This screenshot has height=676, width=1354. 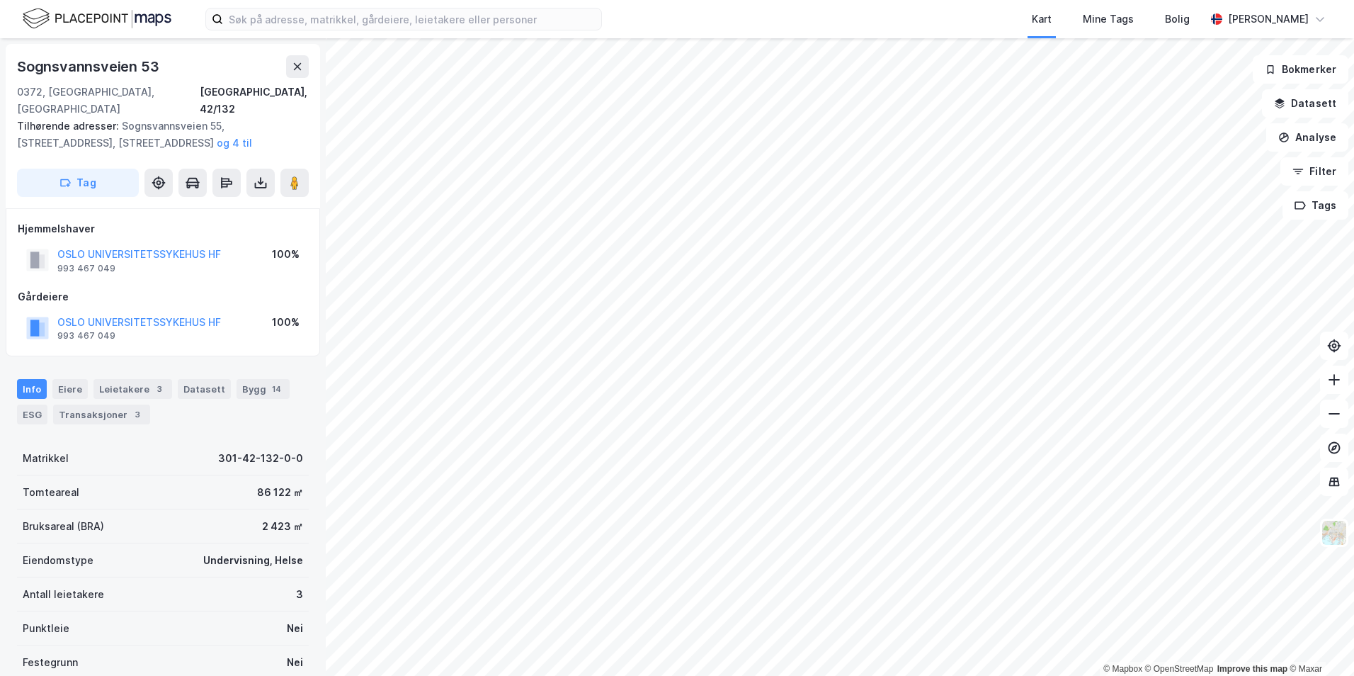 What do you see at coordinates (63, 594) in the screenshot?
I see `div: Antall leietakere` at bounding box center [63, 594].